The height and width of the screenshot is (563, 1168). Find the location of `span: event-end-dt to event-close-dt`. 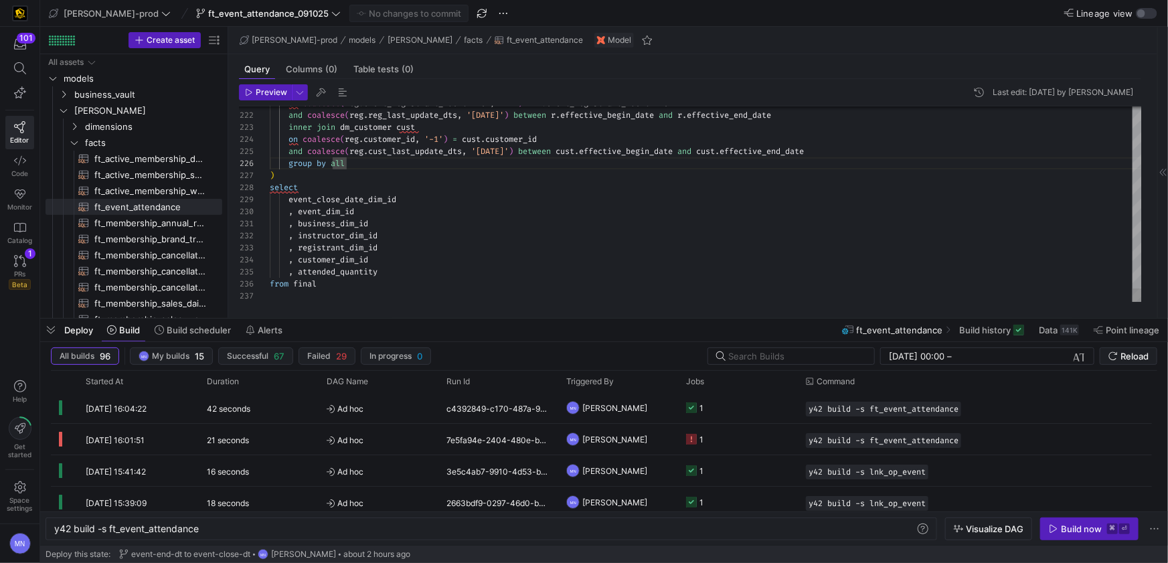

span: event-end-dt to event-close-dt is located at coordinates (191, 554).